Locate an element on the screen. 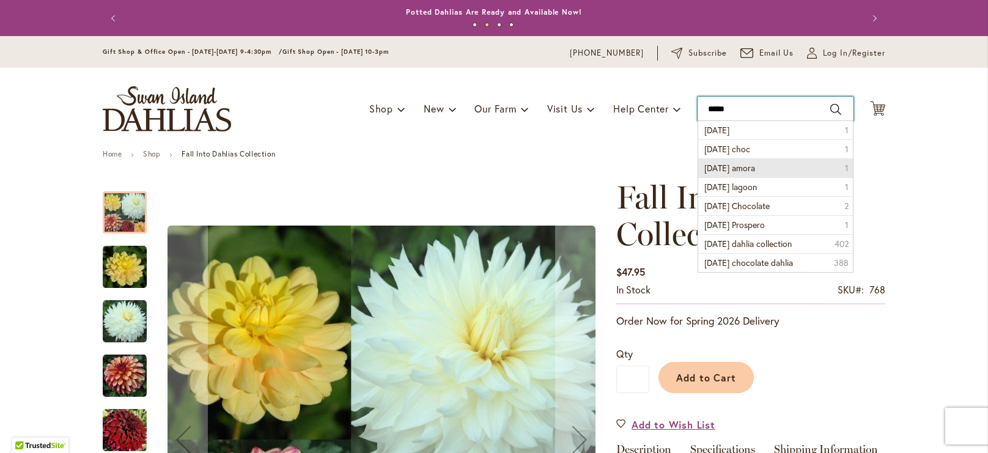 This screenshot has height=453, width=988. button: 4 of 4 is located at coordinates (511, 24).